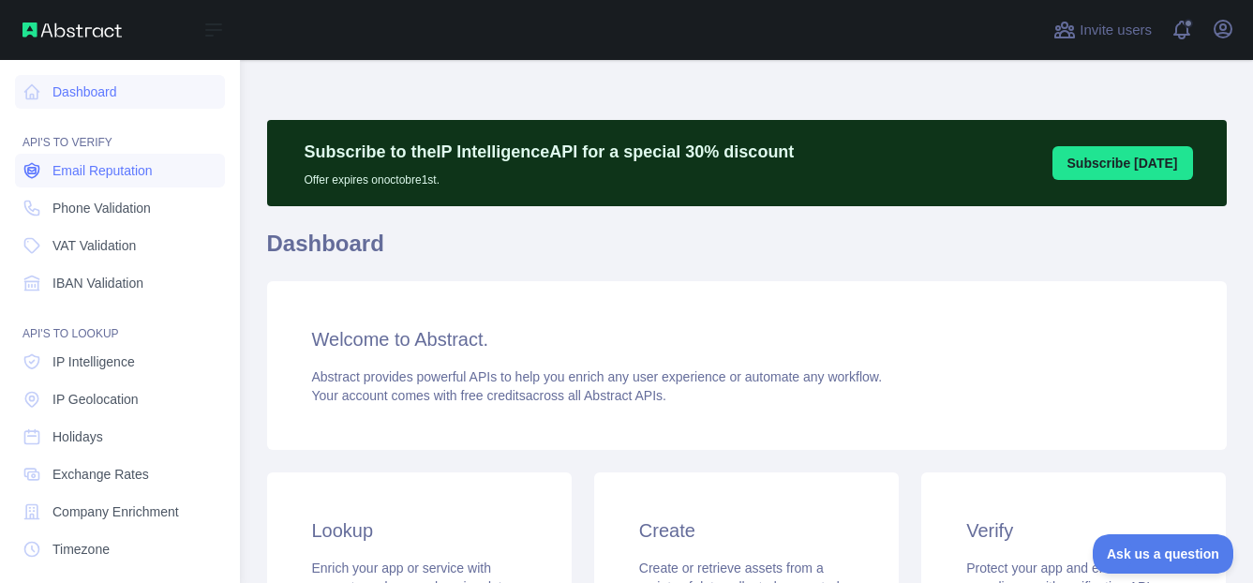  I want to click on span: Company Enrichment, so click(115, 512).